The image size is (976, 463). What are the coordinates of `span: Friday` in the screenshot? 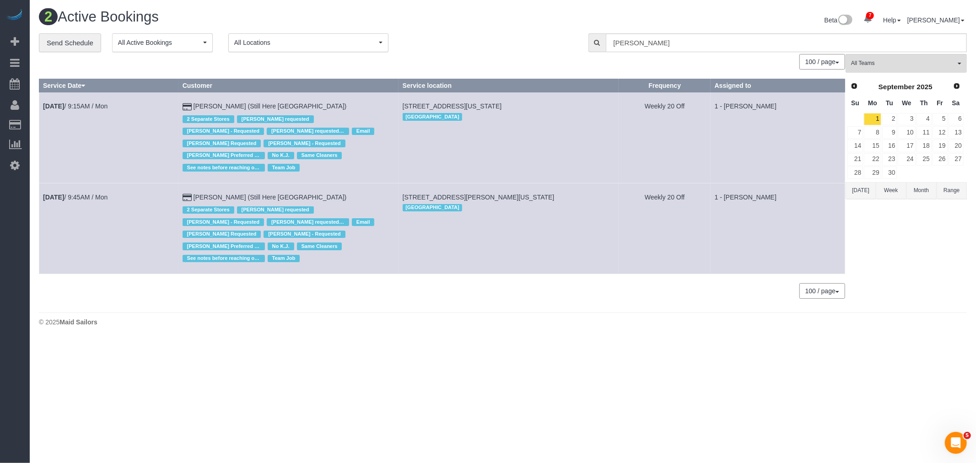 It's located at (940, 103).